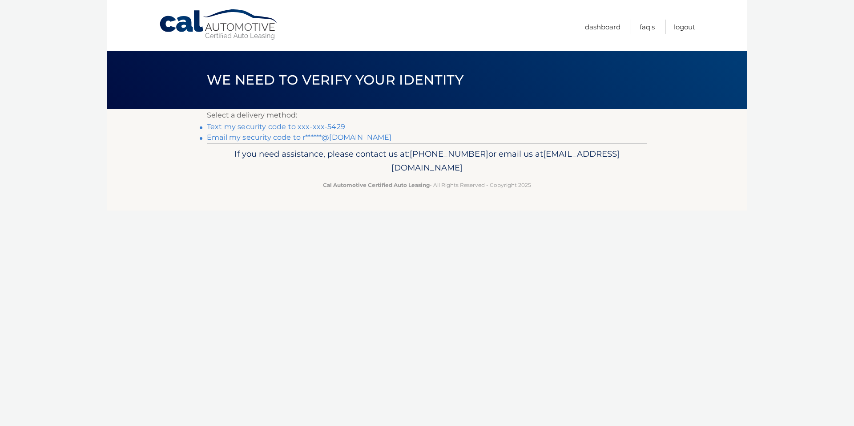 The height and width of the screenshot is (426, 854). What do you see at coordinates (335, 80) in the screenshot?
I see `span: We need to verify your identity` at bounding box center [335, 80].